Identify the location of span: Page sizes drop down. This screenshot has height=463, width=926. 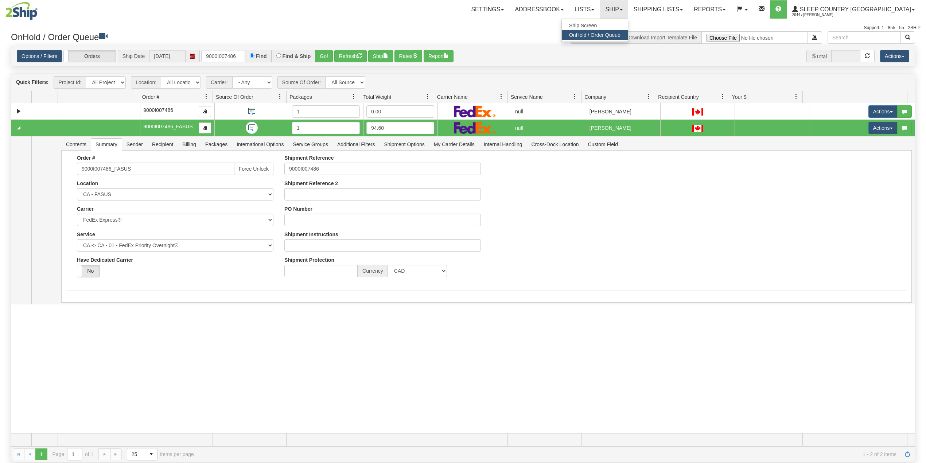
(142, 454).